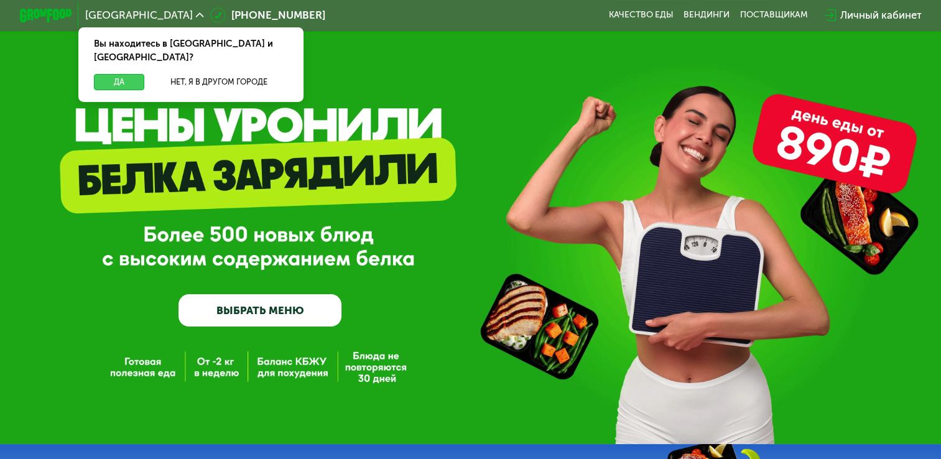 Image resolution: width=941 pixels, height=459 pixels. Describe the element at coordinates (641, 15) in the screenshot. I see `a: Качество еды` at that location.